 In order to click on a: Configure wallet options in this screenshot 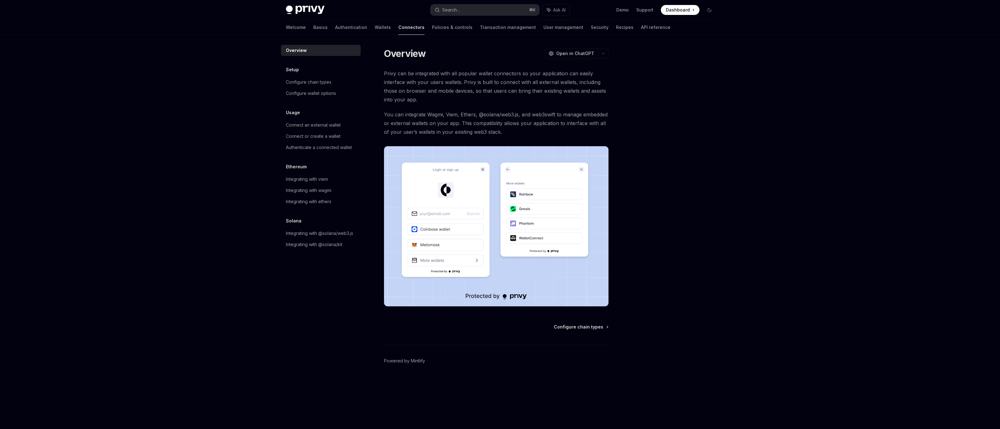, I will do `click(321, 93)`.